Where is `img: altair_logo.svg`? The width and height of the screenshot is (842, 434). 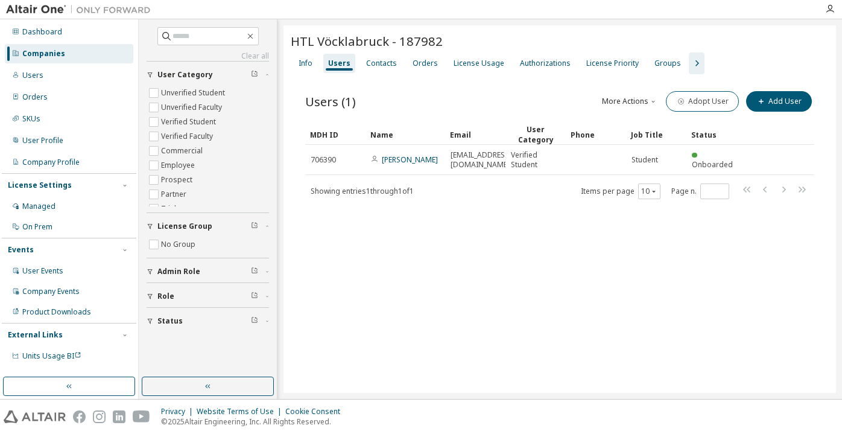
img: altair_logo.svg is located at coordinates (34, 416).